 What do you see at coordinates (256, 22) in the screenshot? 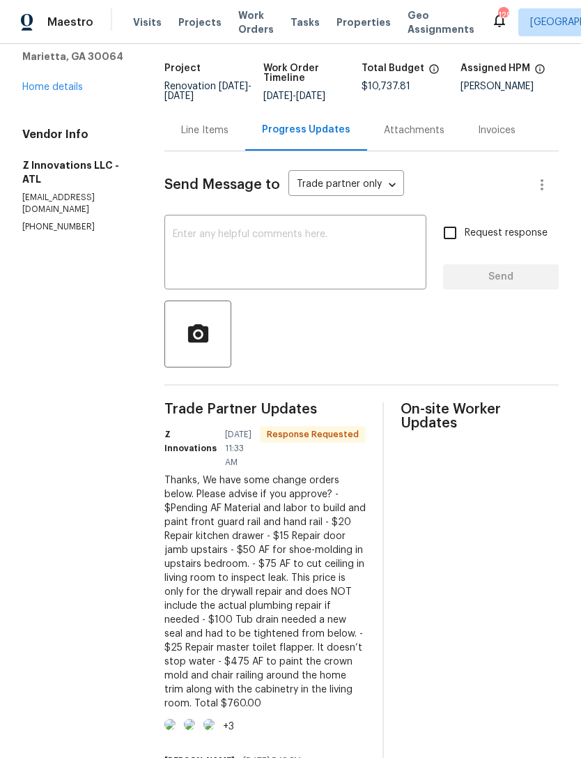
I see `span: Work Orders` at bounding box center [256, 22].